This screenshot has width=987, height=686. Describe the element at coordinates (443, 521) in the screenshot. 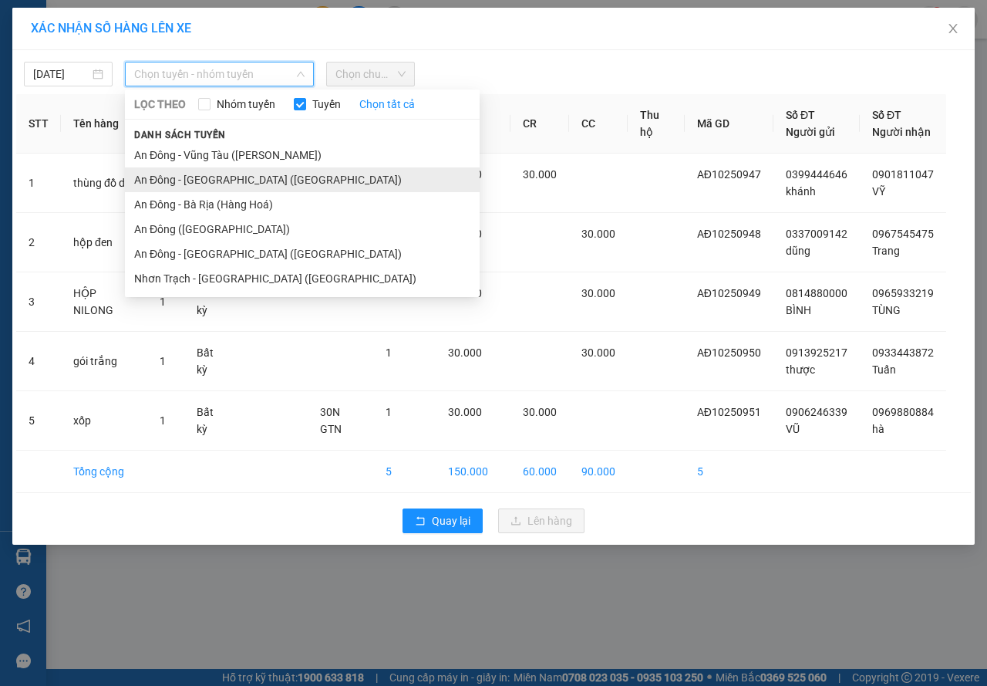

I see `button: rollbackQuay lại` at that location.